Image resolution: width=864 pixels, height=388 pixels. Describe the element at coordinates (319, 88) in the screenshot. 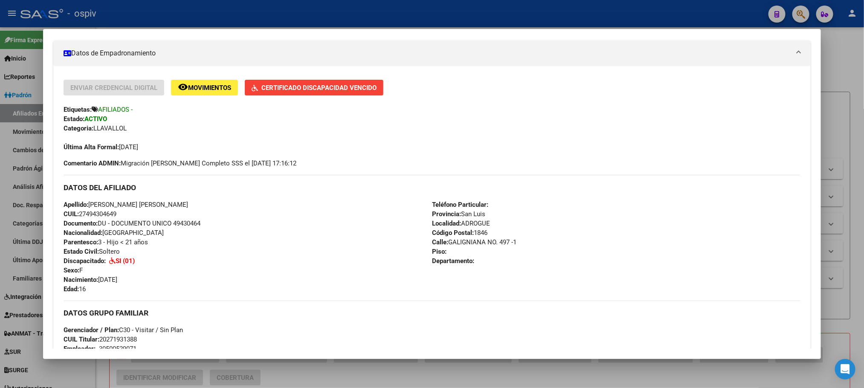

I see `span: Certificado Discapacidad Vencido` at that location.